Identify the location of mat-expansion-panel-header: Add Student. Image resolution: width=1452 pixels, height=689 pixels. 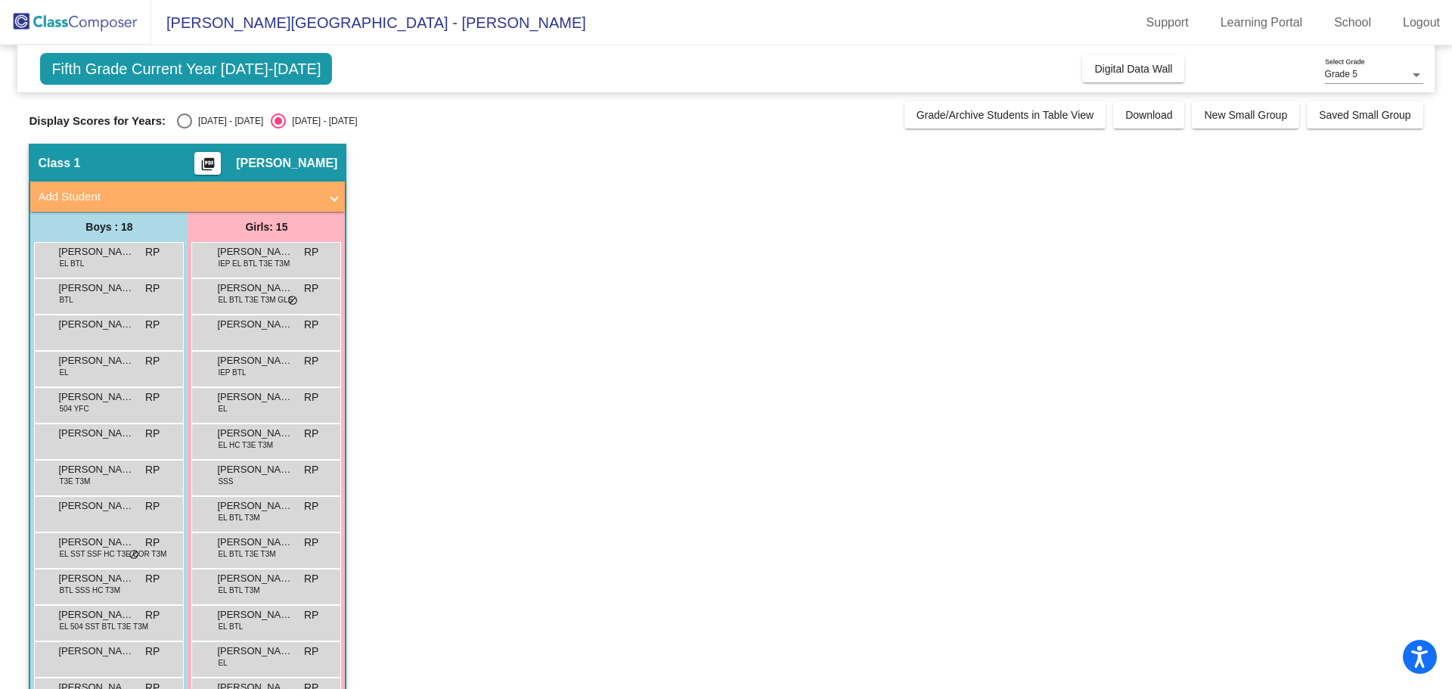
(188, 197).